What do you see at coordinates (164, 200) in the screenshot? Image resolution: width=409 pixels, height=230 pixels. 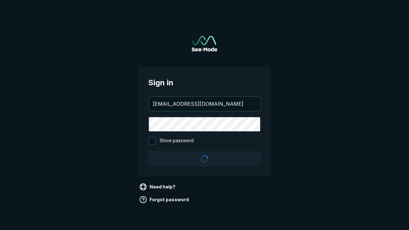 I see `a: Forgot password` at bounding box center [164, 200].